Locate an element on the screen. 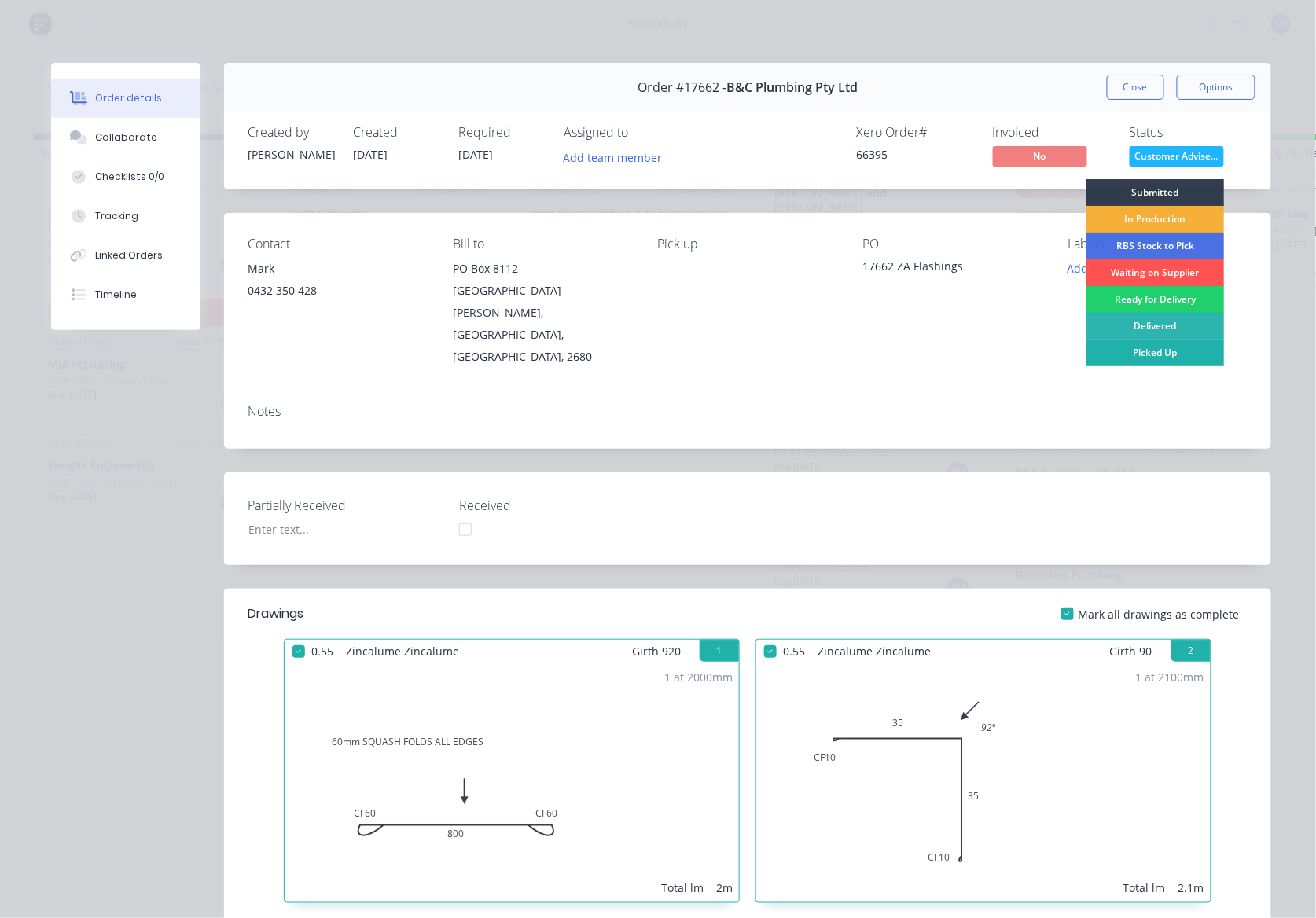 The width and height of the screenshot is (1316, 918). div: Picked Up is located at coordinates (1155, 353).